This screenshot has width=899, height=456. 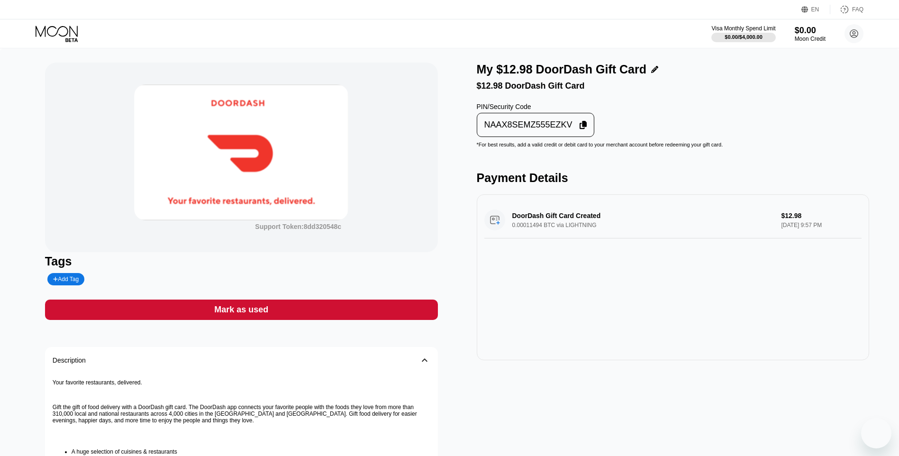 What do you see at coordinates (810, 39) in the screenshot?
I see `div: Moon Credit` at bounding box center [810, 39].